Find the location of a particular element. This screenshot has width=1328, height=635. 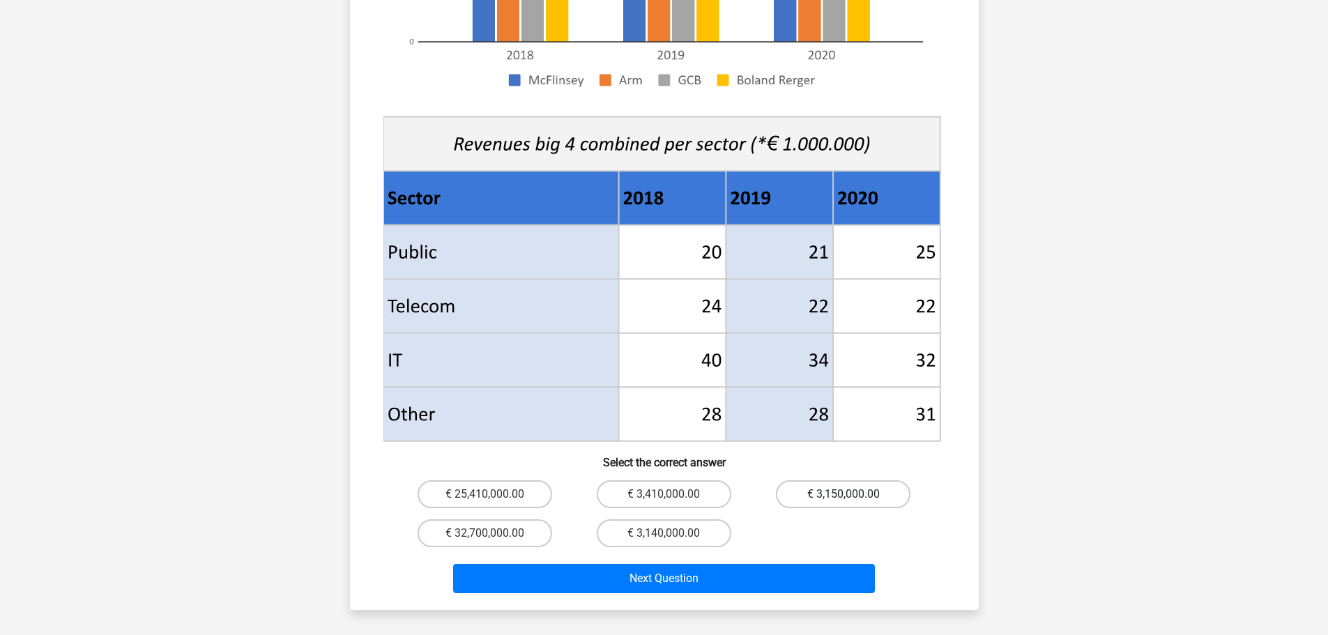

label: € 3,410,000.00 is located at coordinates (664, 494).